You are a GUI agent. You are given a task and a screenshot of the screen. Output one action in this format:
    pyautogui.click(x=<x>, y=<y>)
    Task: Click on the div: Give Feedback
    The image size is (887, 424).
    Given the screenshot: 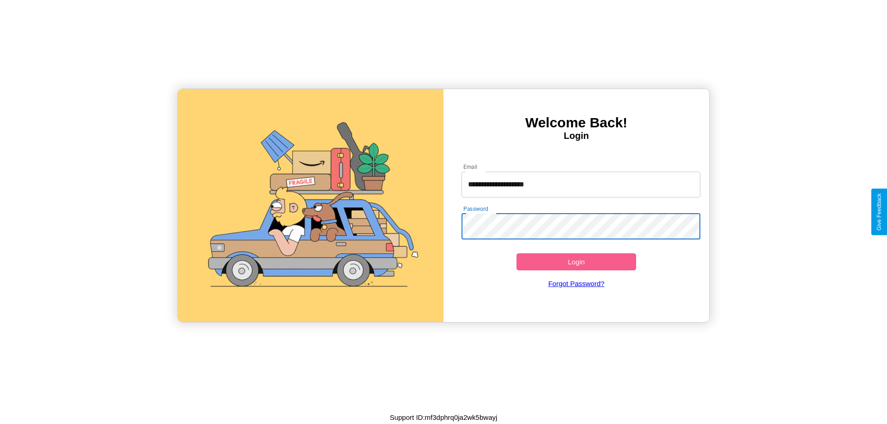 What is the action you would take?
    pyautogui.click(x=879, y=212)
    